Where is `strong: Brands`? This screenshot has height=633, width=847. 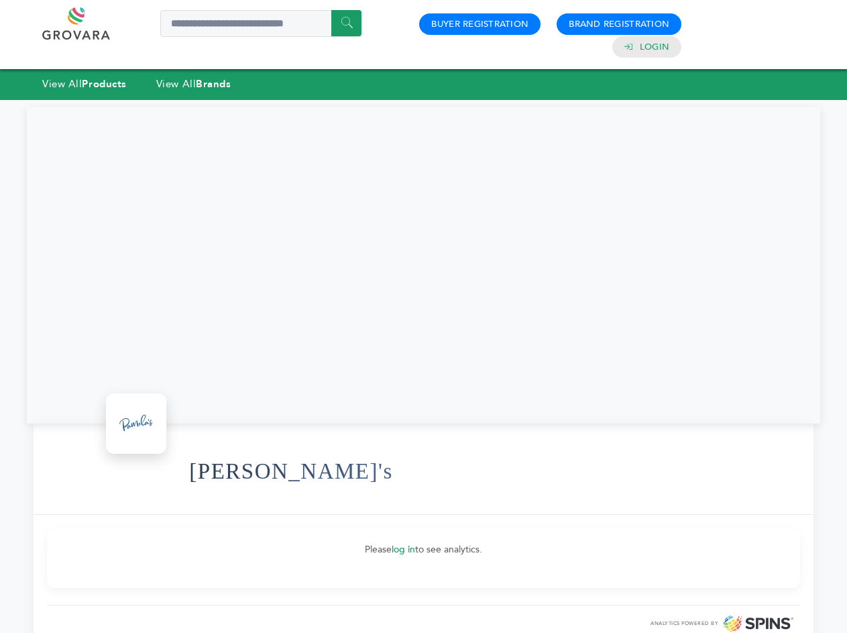 strong: Brands is located at coordinates (213, 84).